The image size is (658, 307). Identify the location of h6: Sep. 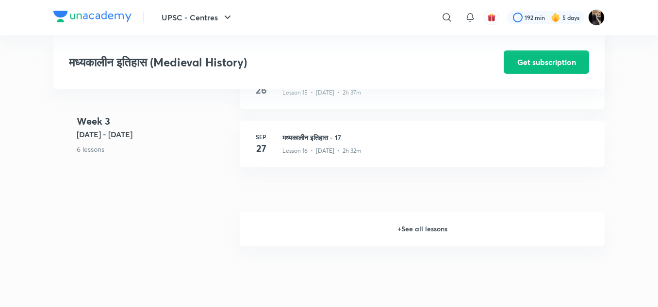
(261, 137).